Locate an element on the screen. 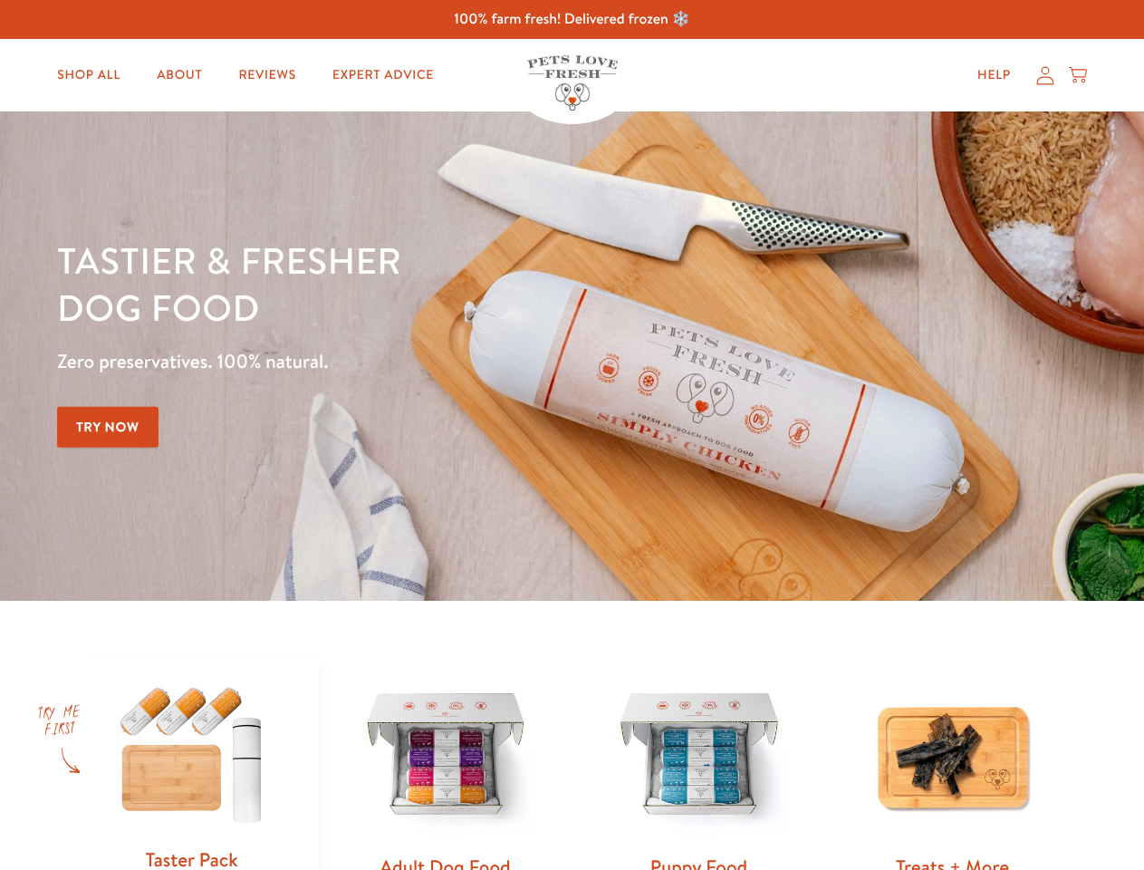 The width and height of the screenshot is (1144, 870). h1: Tastier & fresher dog food is located at coordinates (400, 284).